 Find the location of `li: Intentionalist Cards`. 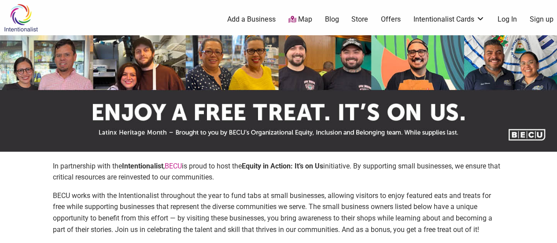

li: Intentionalist Cards is located at coordinates (449, 19).